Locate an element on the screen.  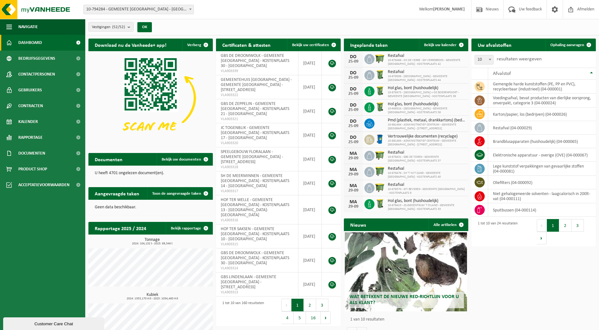
div: 1 tot 10 van 24 resultaten is located at coordinates (496, 232).